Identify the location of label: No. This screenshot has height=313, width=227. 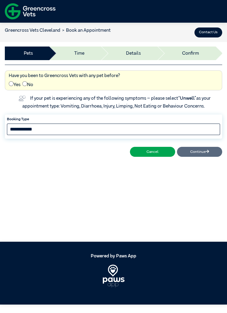
(28, 85).